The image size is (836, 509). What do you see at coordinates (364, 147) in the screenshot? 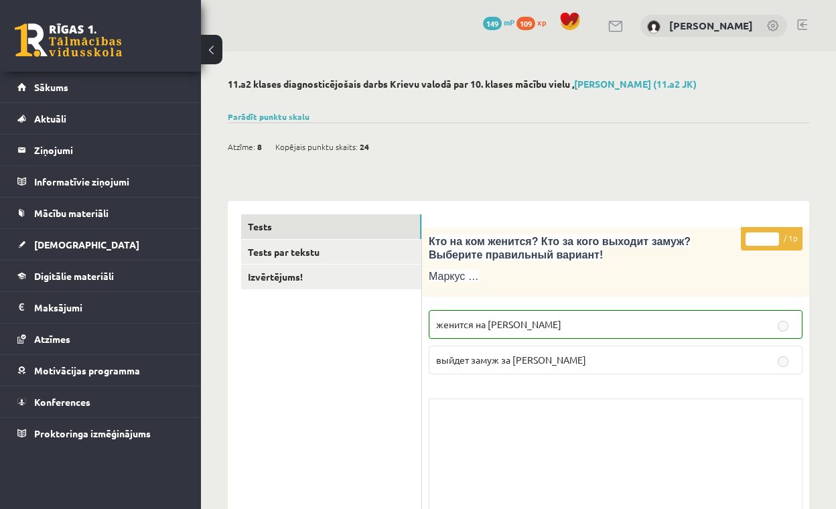
I see `span: 24` at bounding box center [364, 147].